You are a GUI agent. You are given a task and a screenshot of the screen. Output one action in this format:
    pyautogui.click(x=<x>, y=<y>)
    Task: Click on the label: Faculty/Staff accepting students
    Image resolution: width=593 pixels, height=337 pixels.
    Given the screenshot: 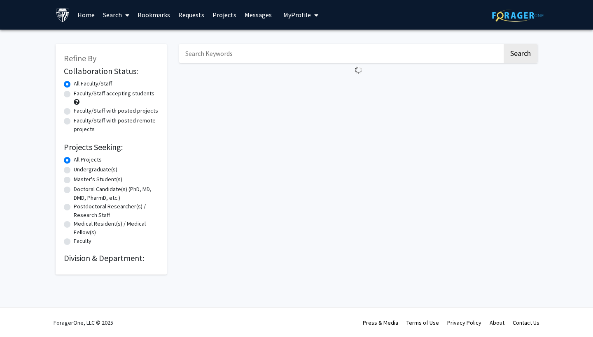 What is the action you would take?
    pyautogui.click(x=114, y=93)
    